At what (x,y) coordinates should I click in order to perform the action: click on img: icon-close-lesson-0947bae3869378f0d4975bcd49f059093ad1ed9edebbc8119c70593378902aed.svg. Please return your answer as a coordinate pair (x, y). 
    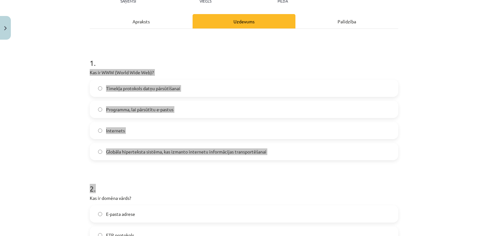
    Looking at the image, I should click on (5, 28).